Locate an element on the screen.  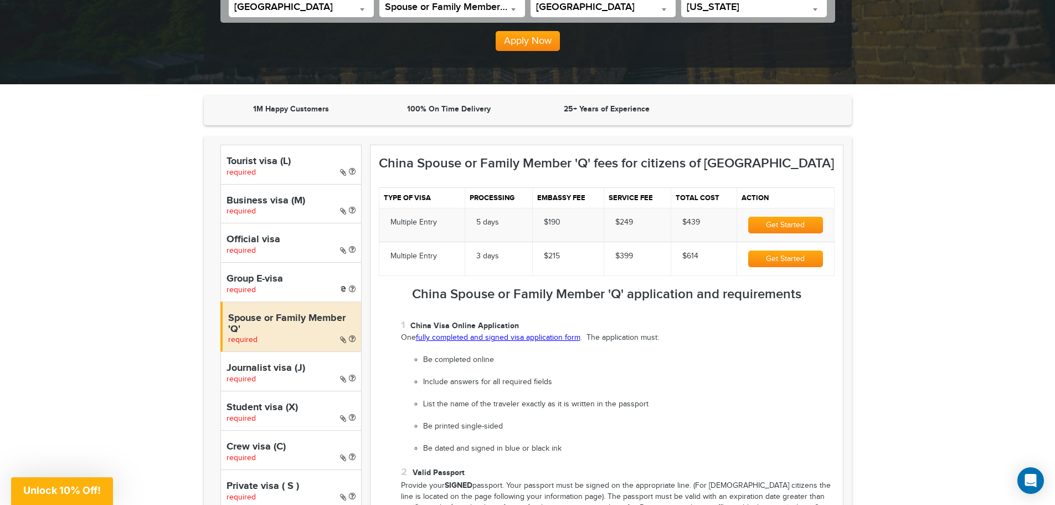
th: Total cost is located at coordinates (704, 198).